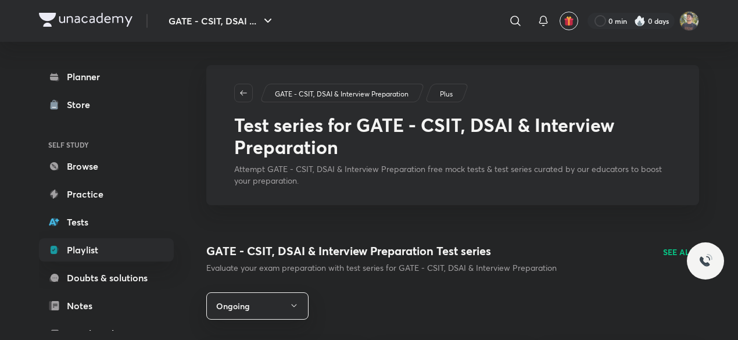 The image size is (738, 340). What do you see at coordinates (106, 222) in the screenshot?
I see `a: Tests` at bounding box center [106, 222].